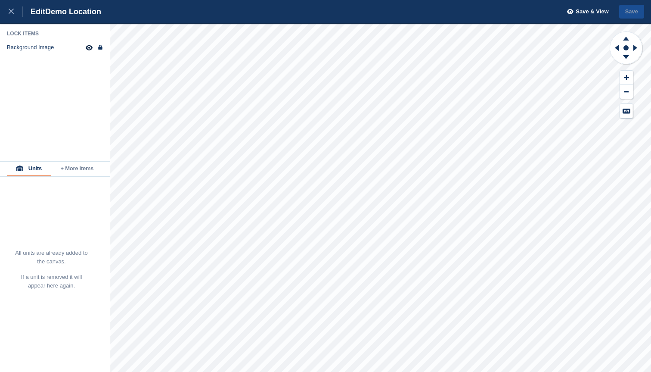 This screenshot has width=651, height=372. I want to click on button: Units, so click(29, 169).